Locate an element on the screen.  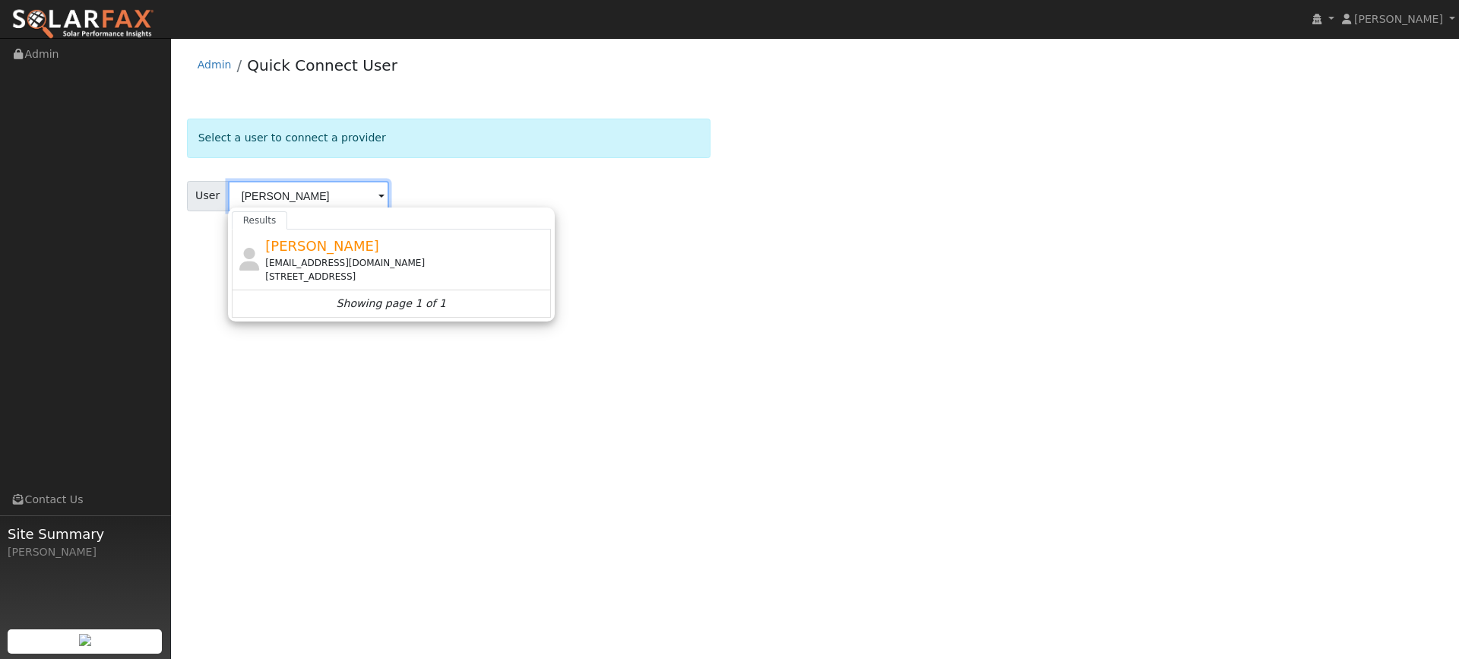
input: Select a User is located at coordinates (308, 196).